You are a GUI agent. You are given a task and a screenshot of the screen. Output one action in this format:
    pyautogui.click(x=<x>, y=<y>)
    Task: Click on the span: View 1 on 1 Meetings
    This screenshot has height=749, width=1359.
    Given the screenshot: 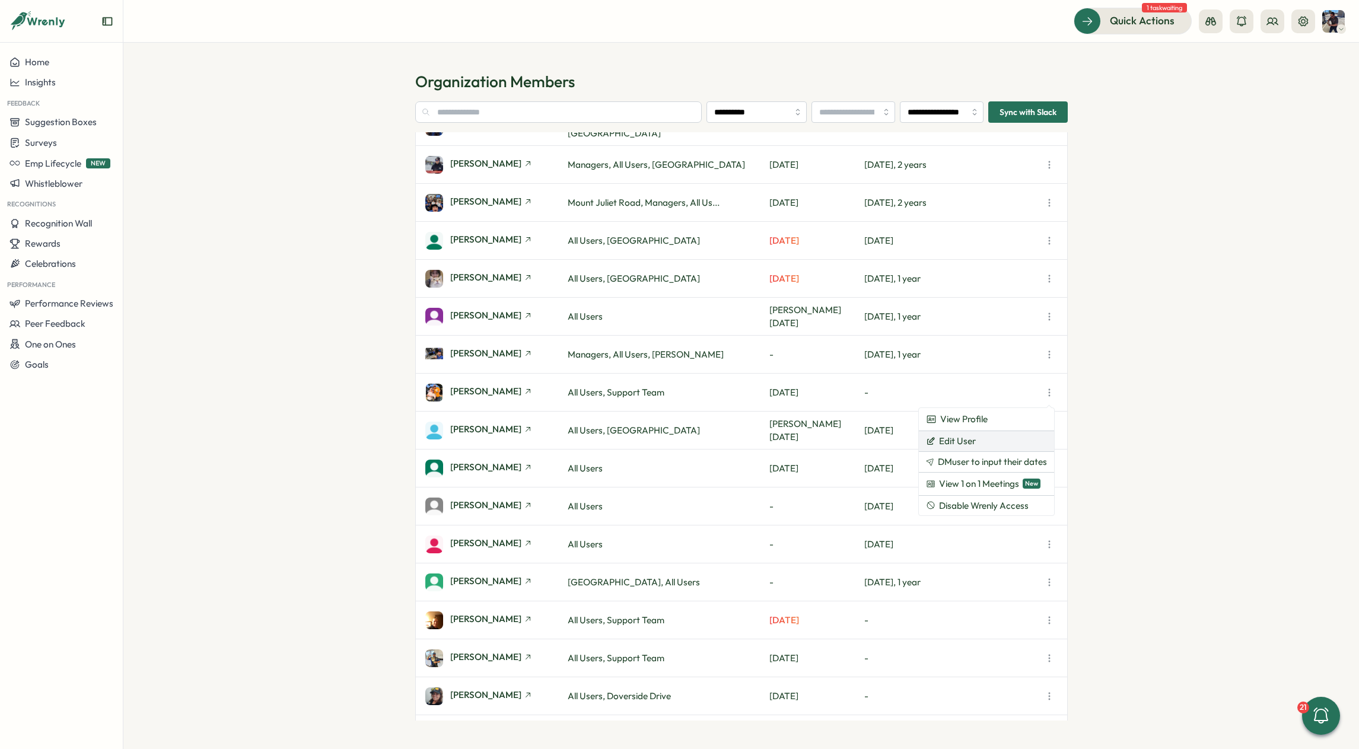 What is the action you would take?
    pyautogui.click(x=979, y=484)
    